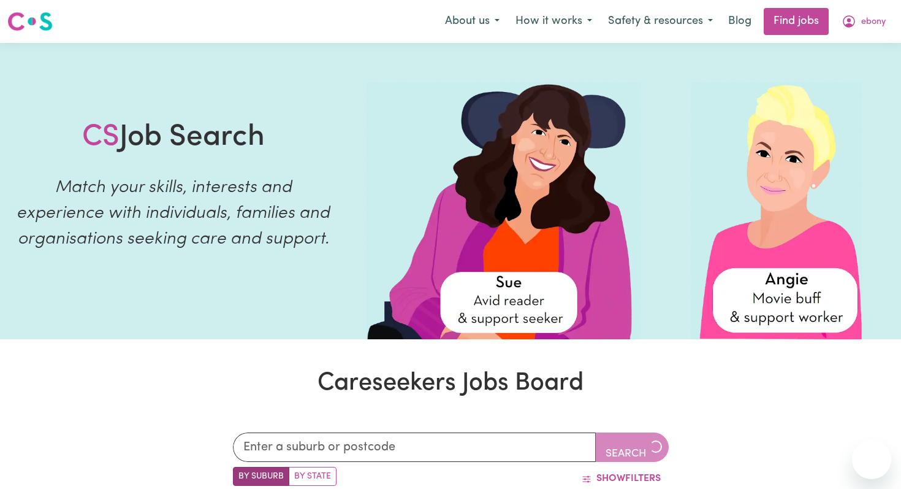  What do you see at coordinates (660, 21) in the screenshot?
I see `button: Safety & resources` at bounding box center [660, 21].